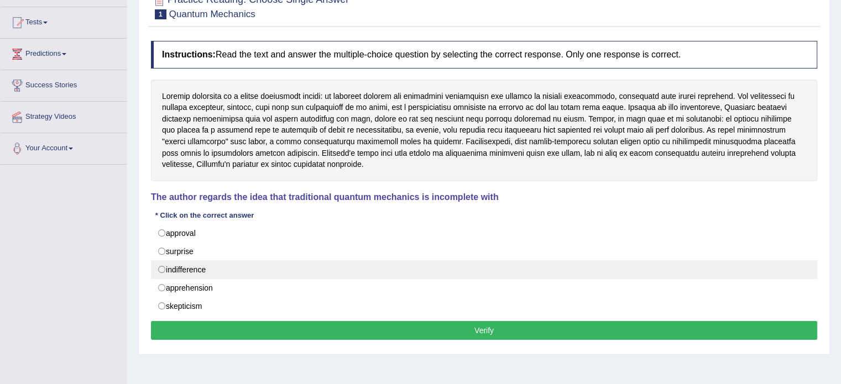 This screenshot has width=841, height=384. Describe the element at coordinates (484, 197) in the screenshot. I see `h4: The author regards the idea that traditional quantum mechanics is incomplete with` at that location.